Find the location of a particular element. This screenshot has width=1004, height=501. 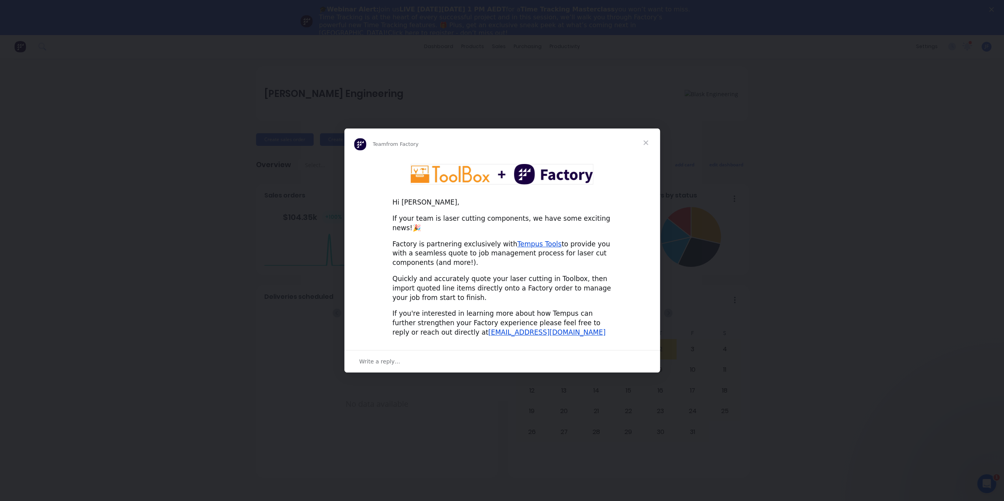

span: Close is located at coordinates (646, 143).